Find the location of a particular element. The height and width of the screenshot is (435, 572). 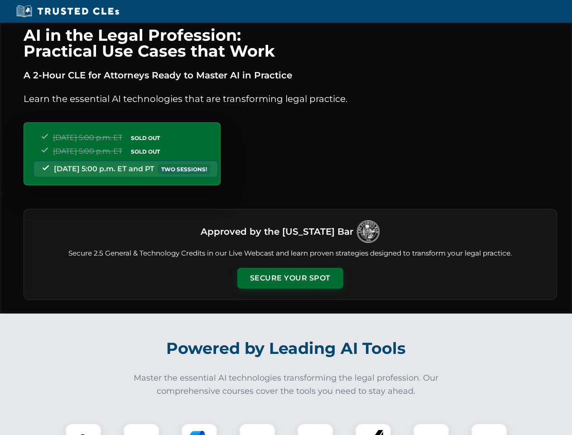

img: Logo is located at coordinates (368, 231).